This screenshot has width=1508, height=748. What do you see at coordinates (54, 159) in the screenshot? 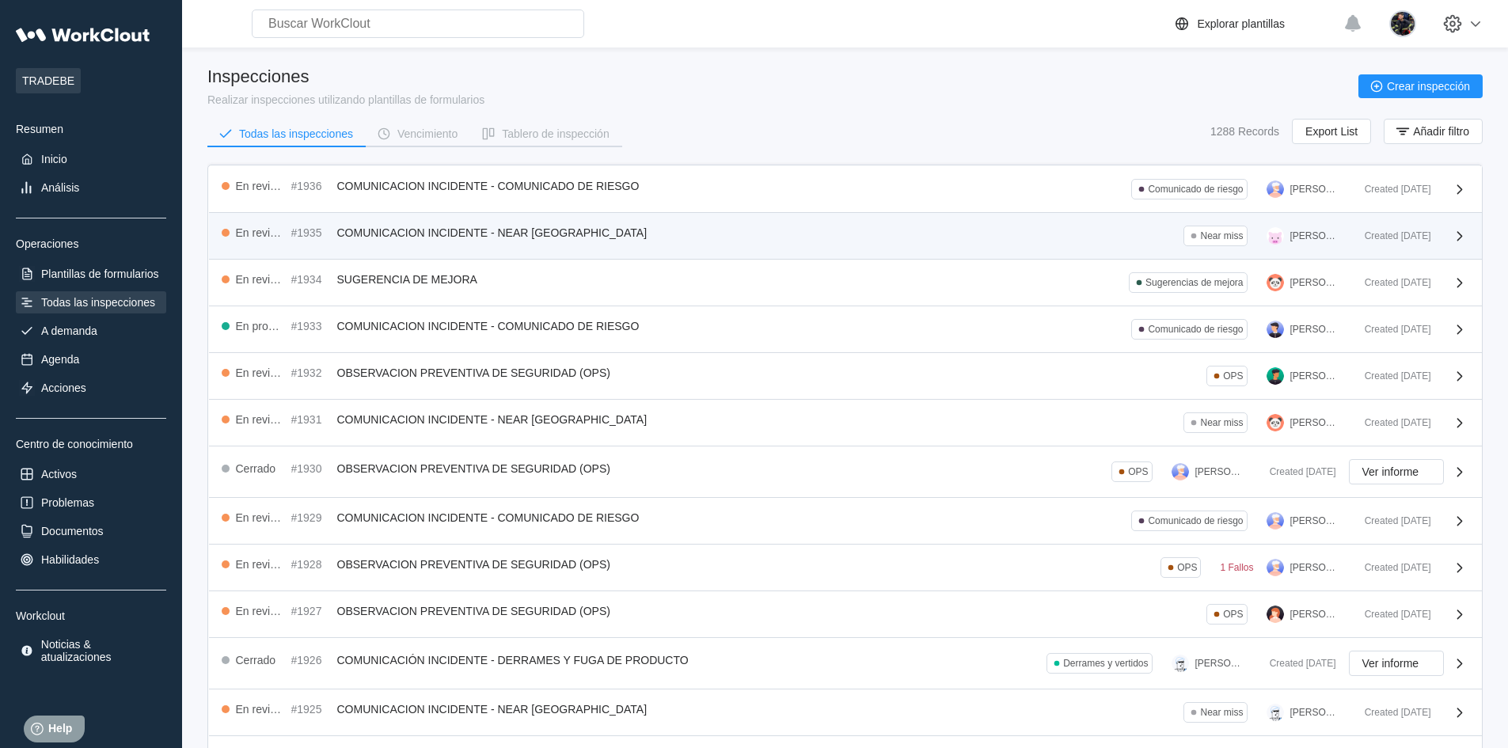
I see `div: Inicio` at bounding box center [54, 159].